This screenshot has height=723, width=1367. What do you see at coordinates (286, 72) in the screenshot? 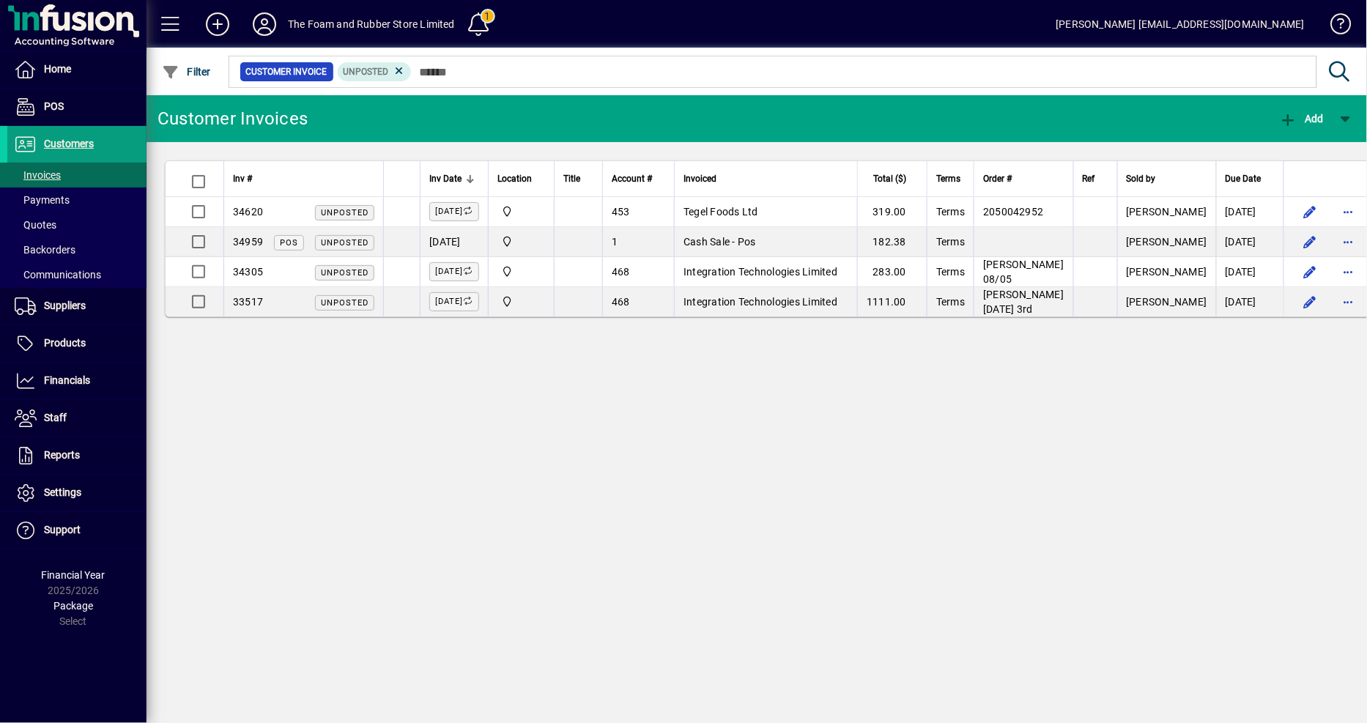
I see `span: Customer Invoice` at bounding box center [286, 72].